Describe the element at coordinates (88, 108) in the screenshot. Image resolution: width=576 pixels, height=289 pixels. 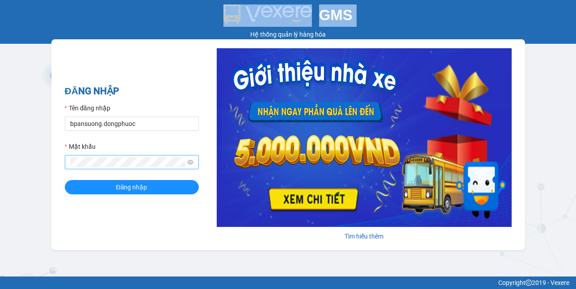
I see `label: Tên đăng nhập` at that location.